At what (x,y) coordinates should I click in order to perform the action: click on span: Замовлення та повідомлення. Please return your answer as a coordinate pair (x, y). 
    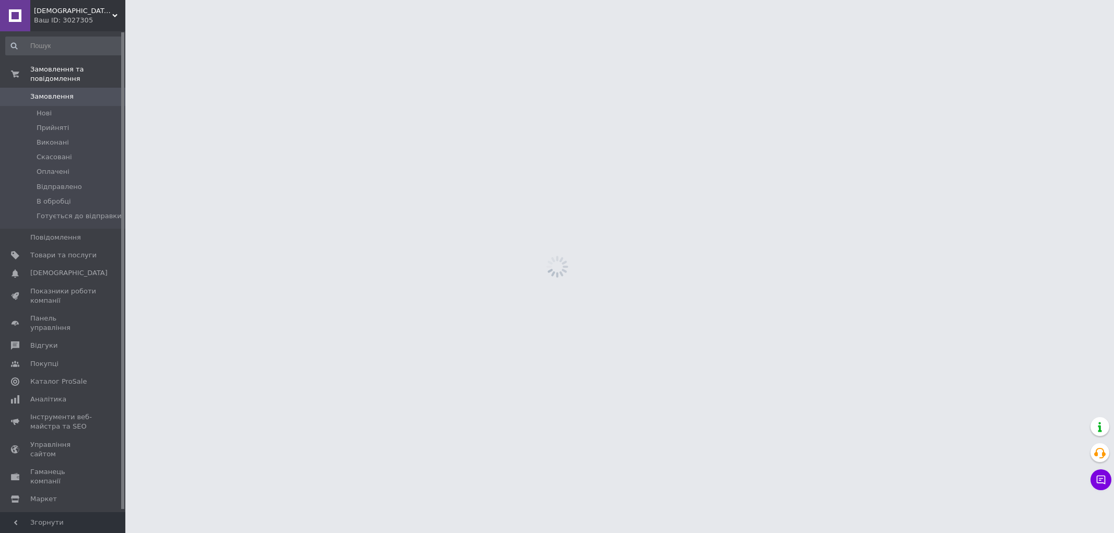
    Looking at the image, I should click on (78, 74).